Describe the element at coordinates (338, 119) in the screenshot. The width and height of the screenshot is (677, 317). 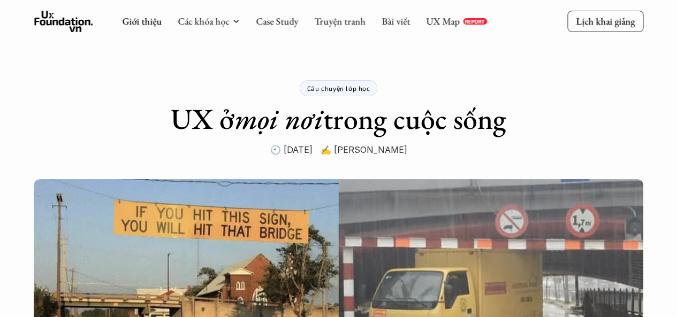
I see `h1: UX ở trong cuộc sống` at that location.